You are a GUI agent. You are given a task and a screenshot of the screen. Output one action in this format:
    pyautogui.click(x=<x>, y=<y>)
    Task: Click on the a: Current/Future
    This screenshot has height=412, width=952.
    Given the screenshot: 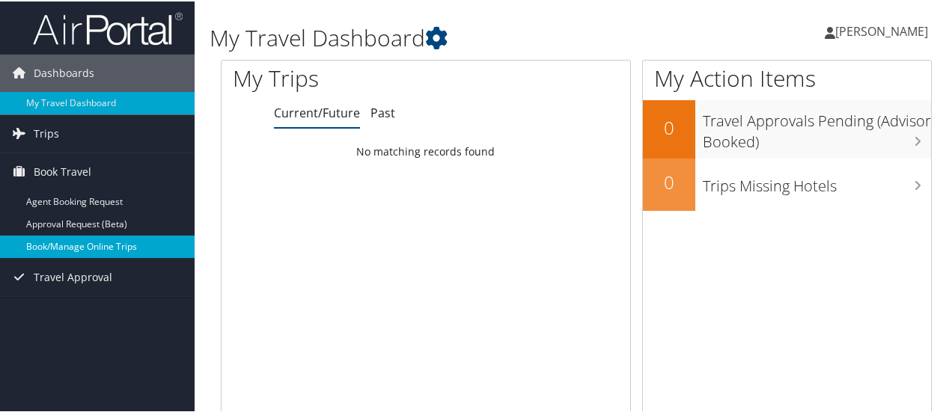 What is the action you would take?
    pyautogui.click(x=317, y=112)
    